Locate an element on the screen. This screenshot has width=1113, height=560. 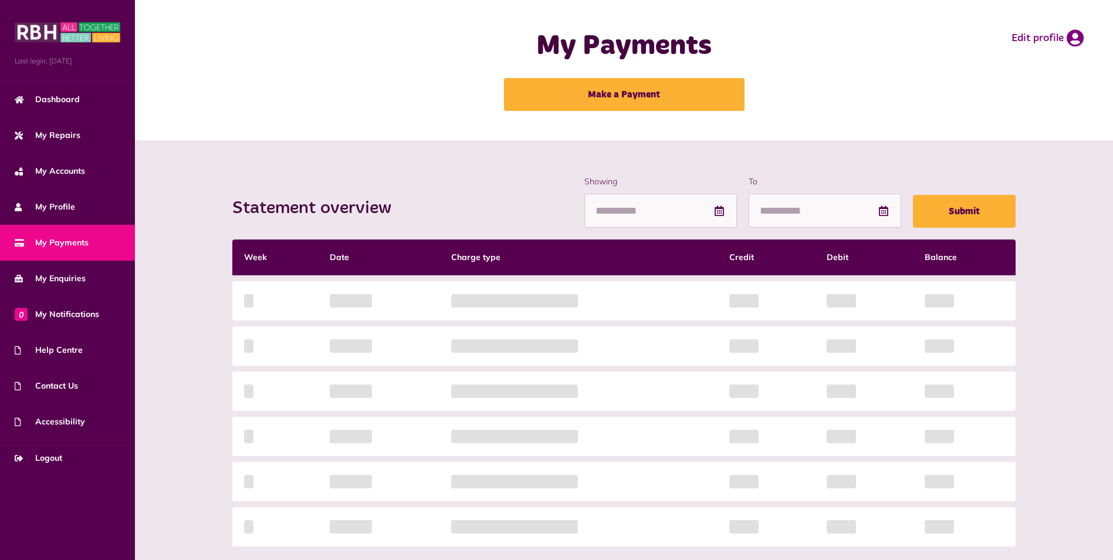
span: My Enquiries is located at coordinates (50, 278).